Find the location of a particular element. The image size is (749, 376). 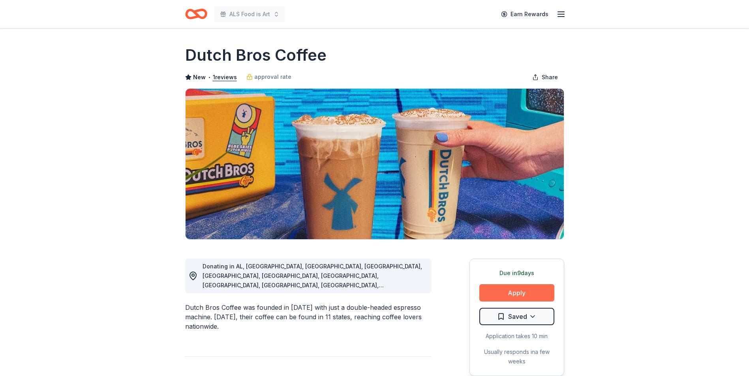

button: Share is located at coordinates (545, 77).